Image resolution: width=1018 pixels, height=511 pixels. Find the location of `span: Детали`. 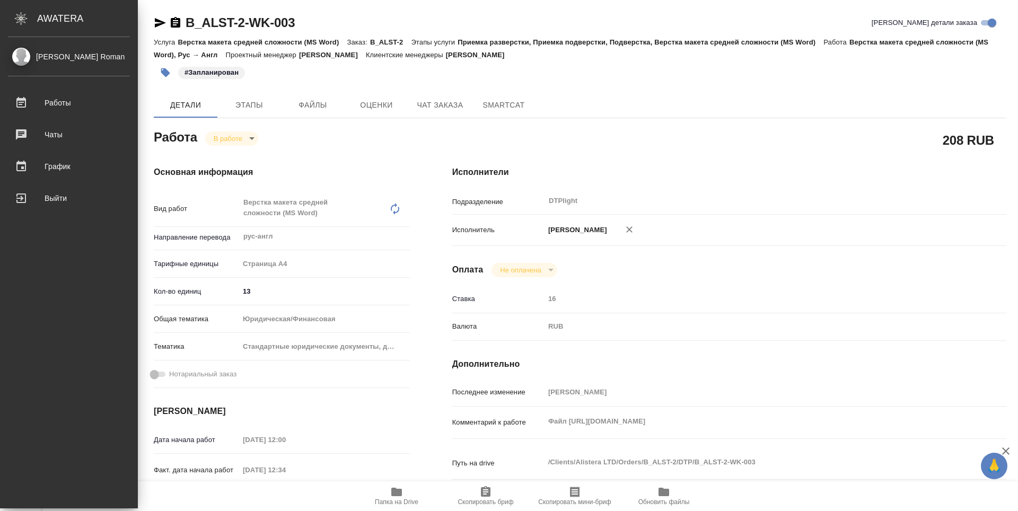

span: Детали is located at coordinates (185, 105).